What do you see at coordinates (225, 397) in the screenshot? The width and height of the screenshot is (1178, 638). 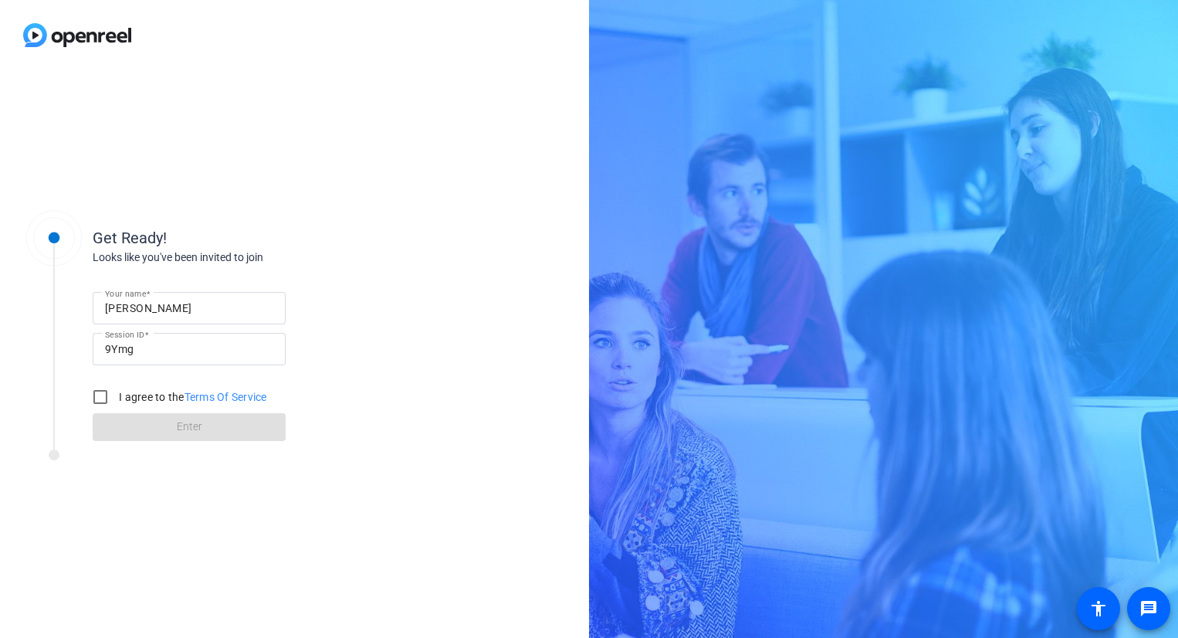 I see `a: Terms Of Service` at bounding box center [225, 397].